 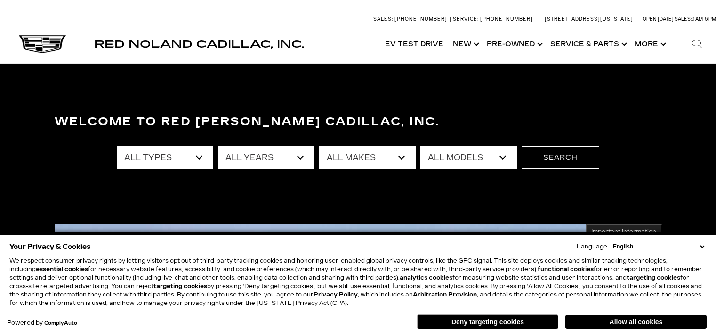 I want to click on span: Service:, so click(x=466, y=19).